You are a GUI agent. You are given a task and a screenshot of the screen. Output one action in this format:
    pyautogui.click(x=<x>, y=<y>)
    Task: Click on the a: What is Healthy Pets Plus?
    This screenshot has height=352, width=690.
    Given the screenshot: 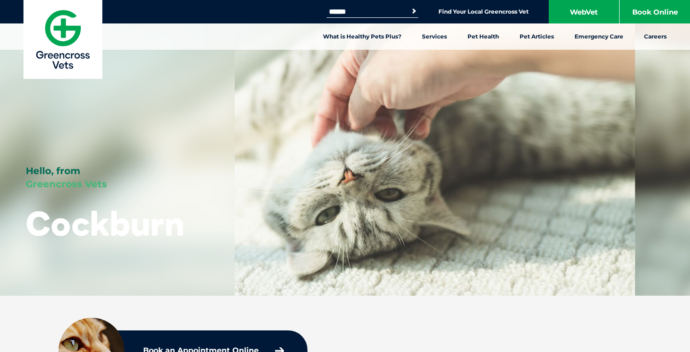 What is the action you would take?
    pyautogui.click(x=362, y=37)
    